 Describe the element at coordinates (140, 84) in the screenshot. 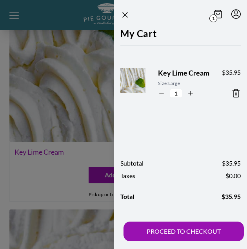

I see `img: Product Image` at that location.